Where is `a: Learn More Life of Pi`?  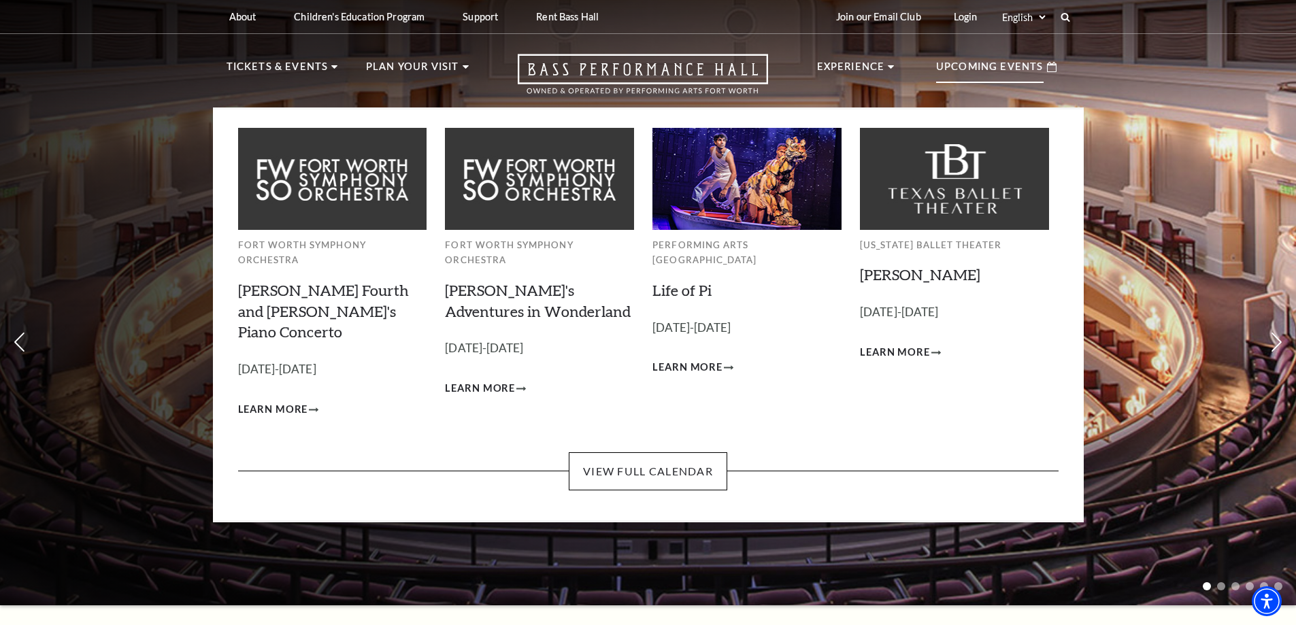 a: Learn More Life of Pi is located at coordinates (692, 367).